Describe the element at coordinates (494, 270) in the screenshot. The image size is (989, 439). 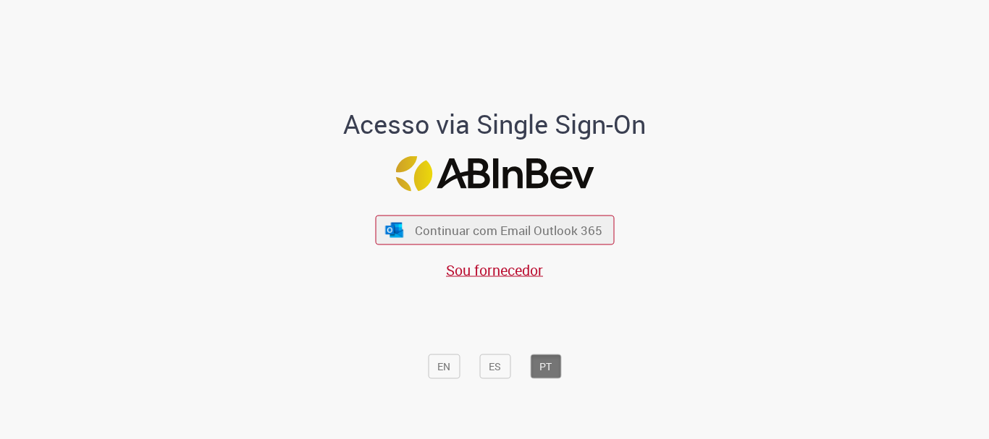
I see `span: Sou fornecedor` at that location.